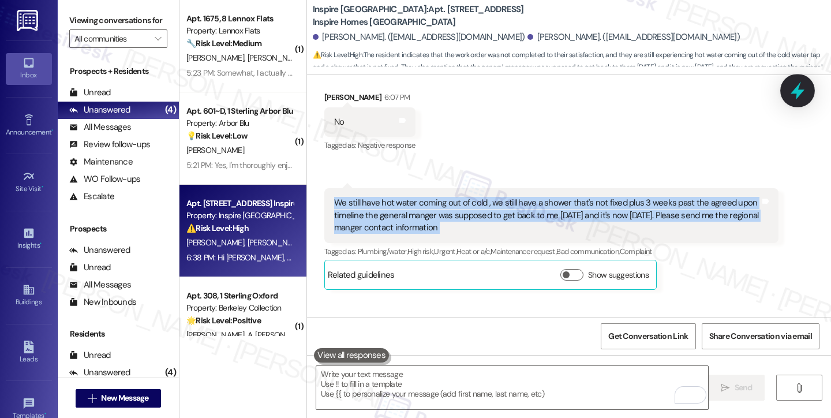 The width and height of the screenshot is (831, 418). Describe the element at coordinates (445, 251) in the screenshot. I see `span: Urgent ,` at that location.